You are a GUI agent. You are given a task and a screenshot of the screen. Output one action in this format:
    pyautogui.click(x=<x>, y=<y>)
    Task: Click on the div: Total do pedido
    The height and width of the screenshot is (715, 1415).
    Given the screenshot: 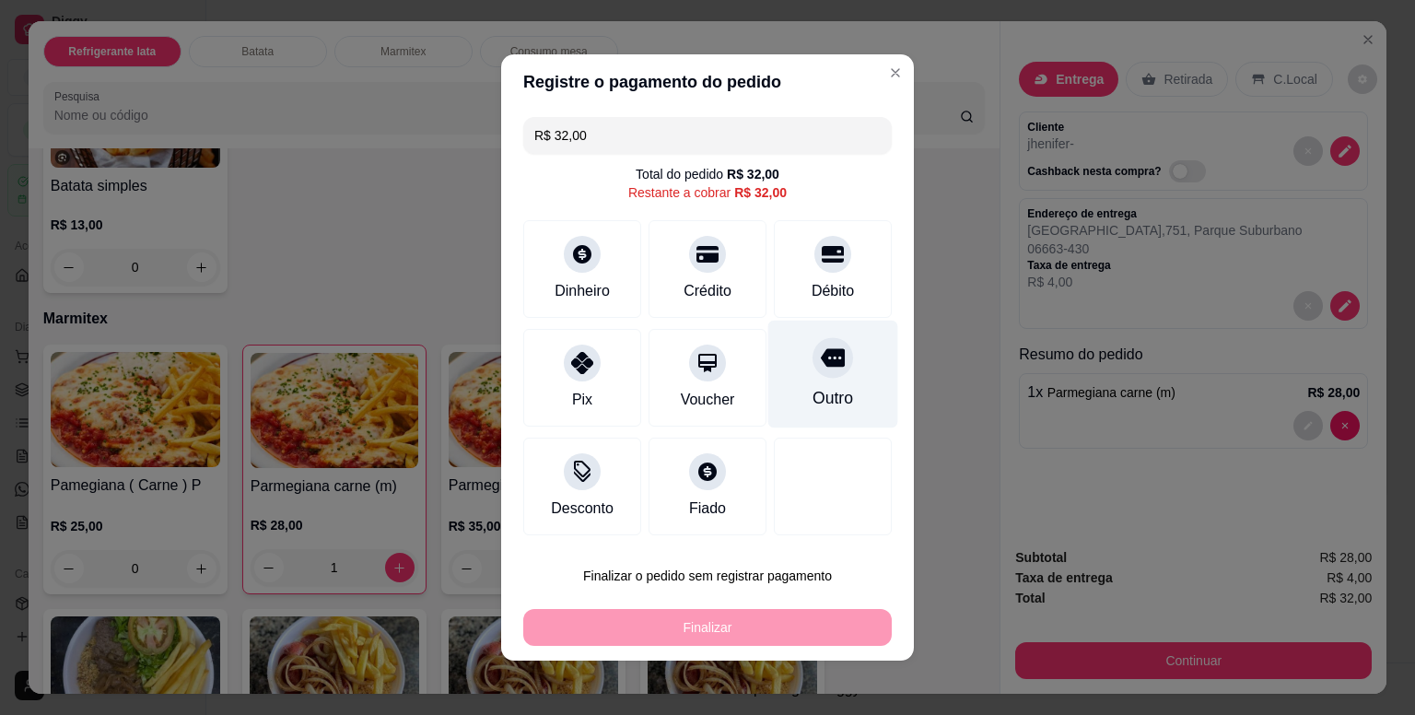 What is the action you would take?
    pyautogui.click(x=708, y=174)
    